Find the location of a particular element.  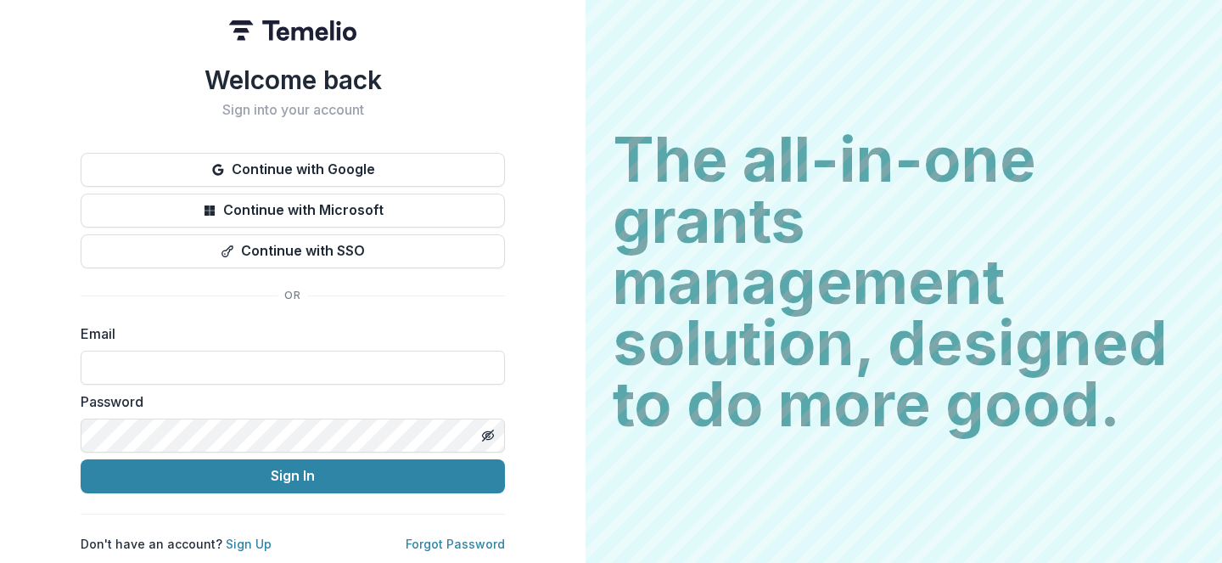

button: Continue with Microsoft is located at coordinates (293, 210).